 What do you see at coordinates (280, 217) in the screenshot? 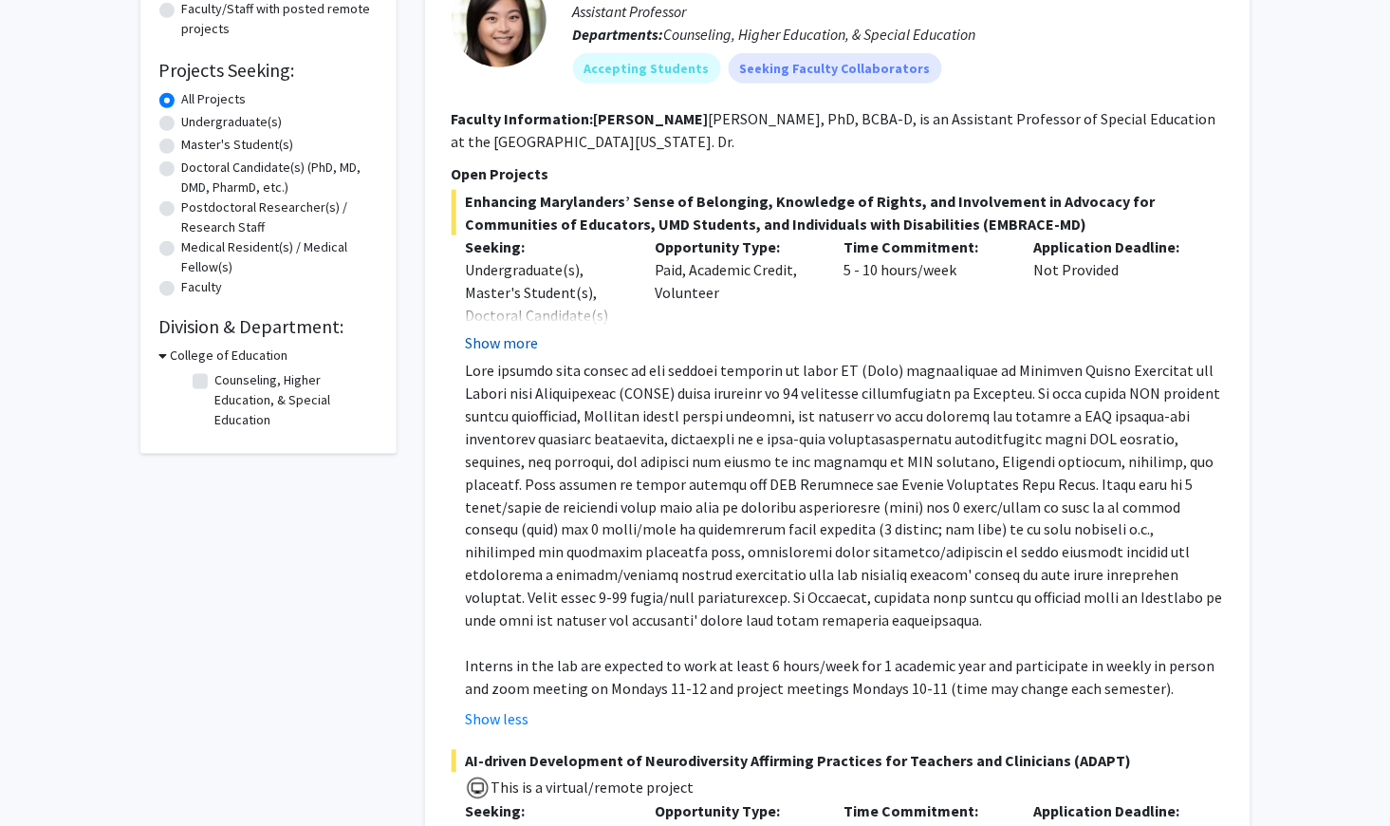
I see `label: Postdoctoral Researcher(s) / Research Staff` at bounding box center [280, 217].